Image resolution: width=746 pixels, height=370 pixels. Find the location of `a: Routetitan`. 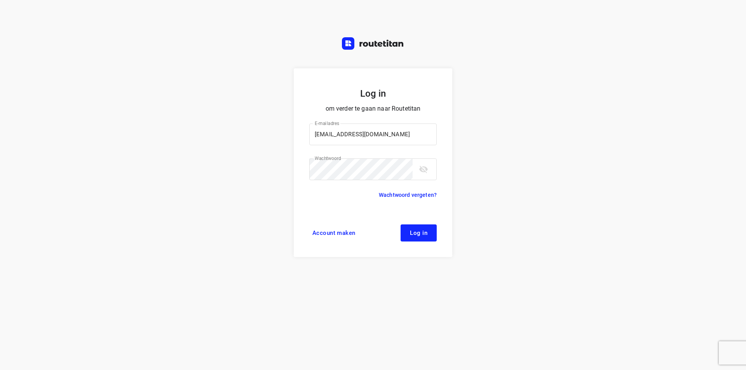

a: Routetitan is located at coordinates (373, 44).